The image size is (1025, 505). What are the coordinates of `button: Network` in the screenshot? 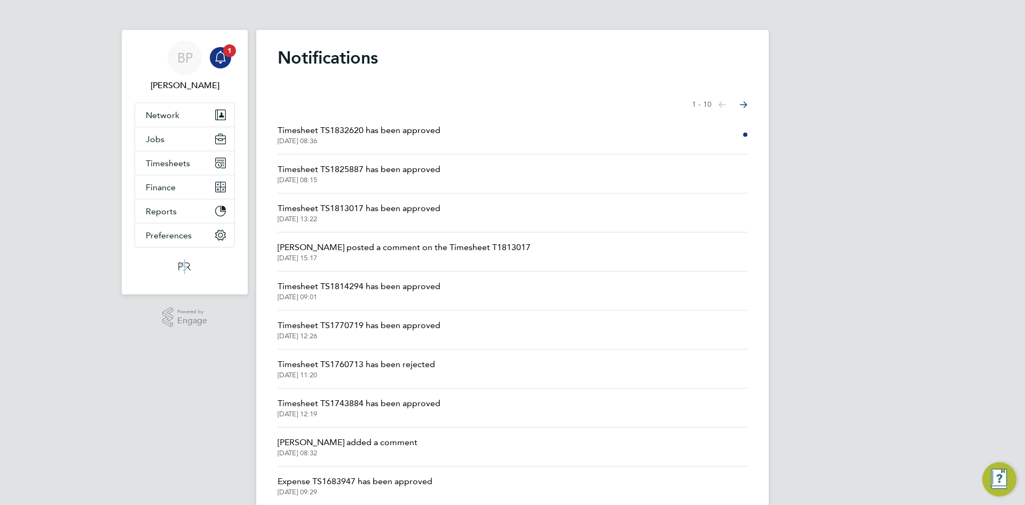 It's located at (185, 115).